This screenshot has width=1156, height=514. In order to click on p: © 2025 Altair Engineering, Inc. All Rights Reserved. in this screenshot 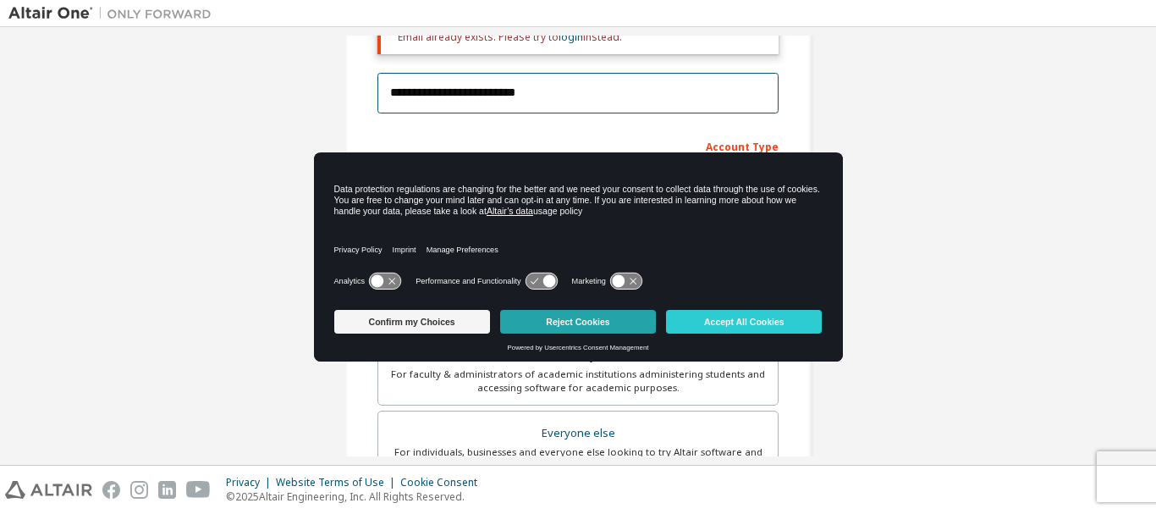, I will do `click(356, 496)`.